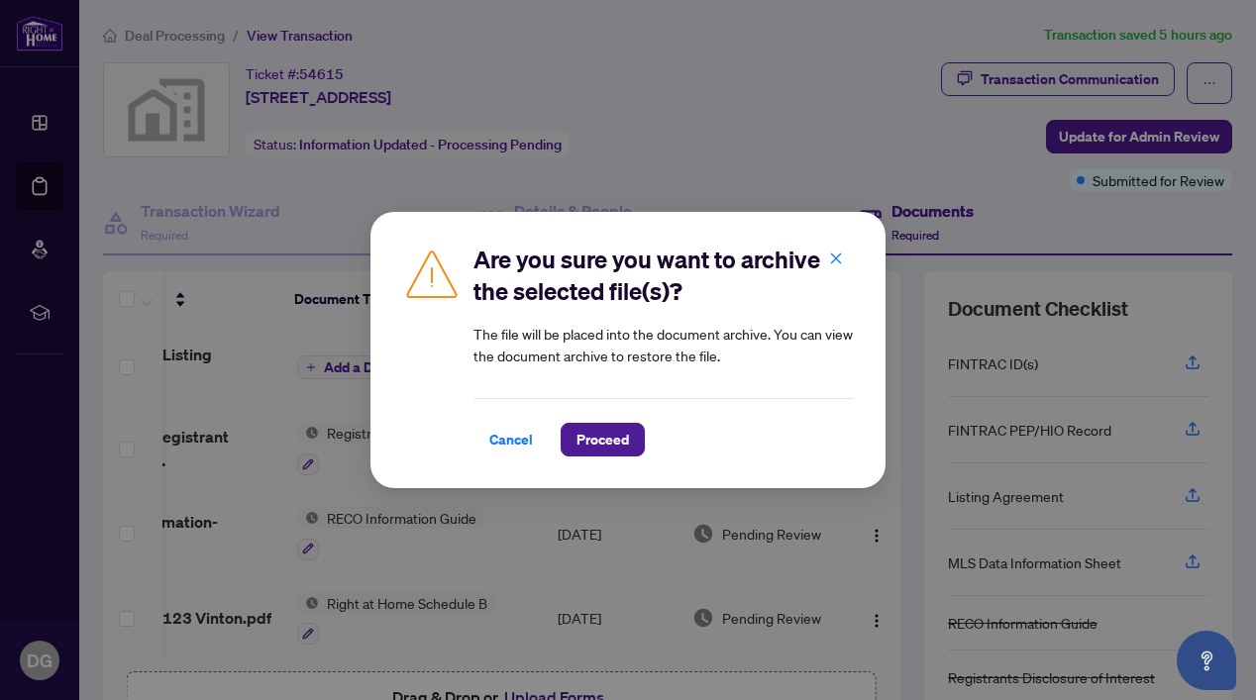 Image resolution: width=1256 pixels, height=700 pixels. I want to click on button: Cancel, so click(511, 440).